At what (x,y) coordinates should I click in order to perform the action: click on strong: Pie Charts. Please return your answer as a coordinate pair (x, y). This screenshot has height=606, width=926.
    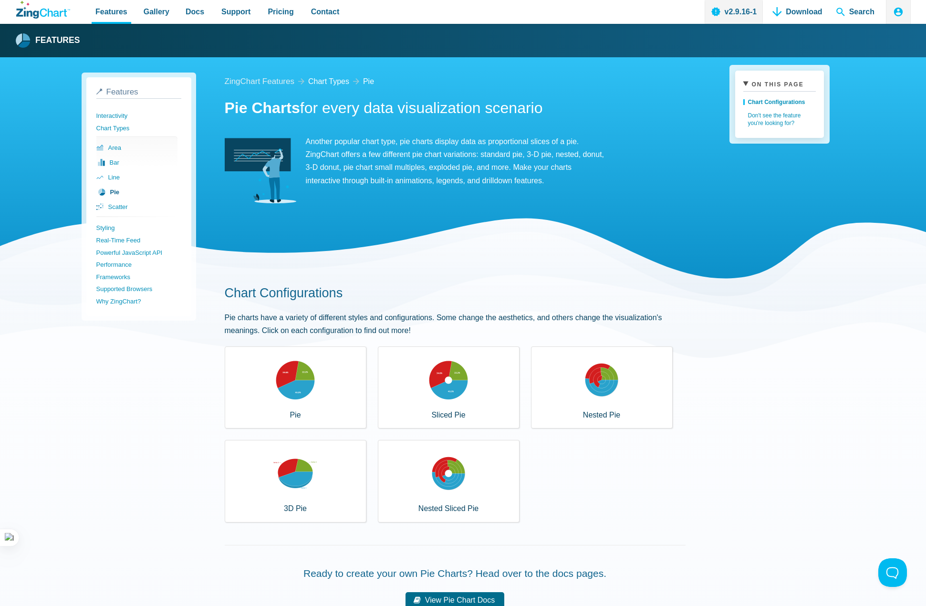
    Looking at the image, I should click on (263, 108).